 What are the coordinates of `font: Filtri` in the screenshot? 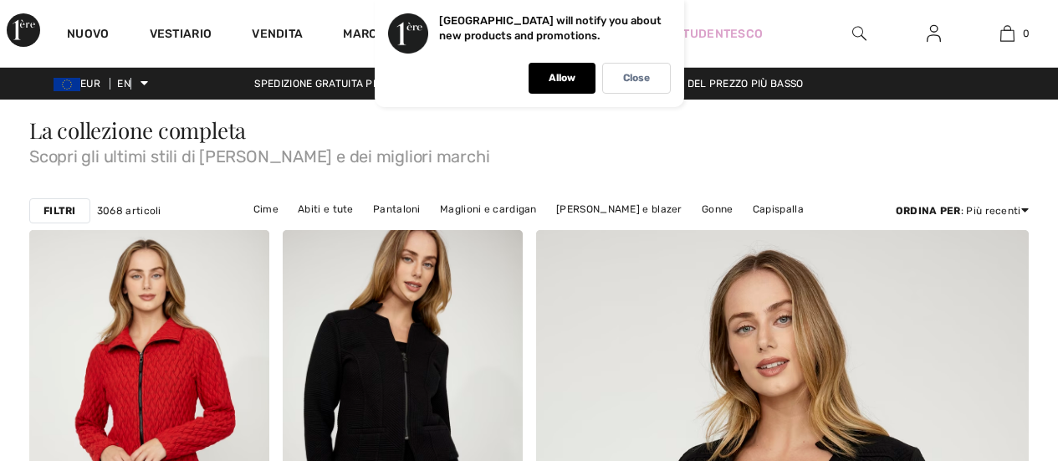 It's located at (59, 211).